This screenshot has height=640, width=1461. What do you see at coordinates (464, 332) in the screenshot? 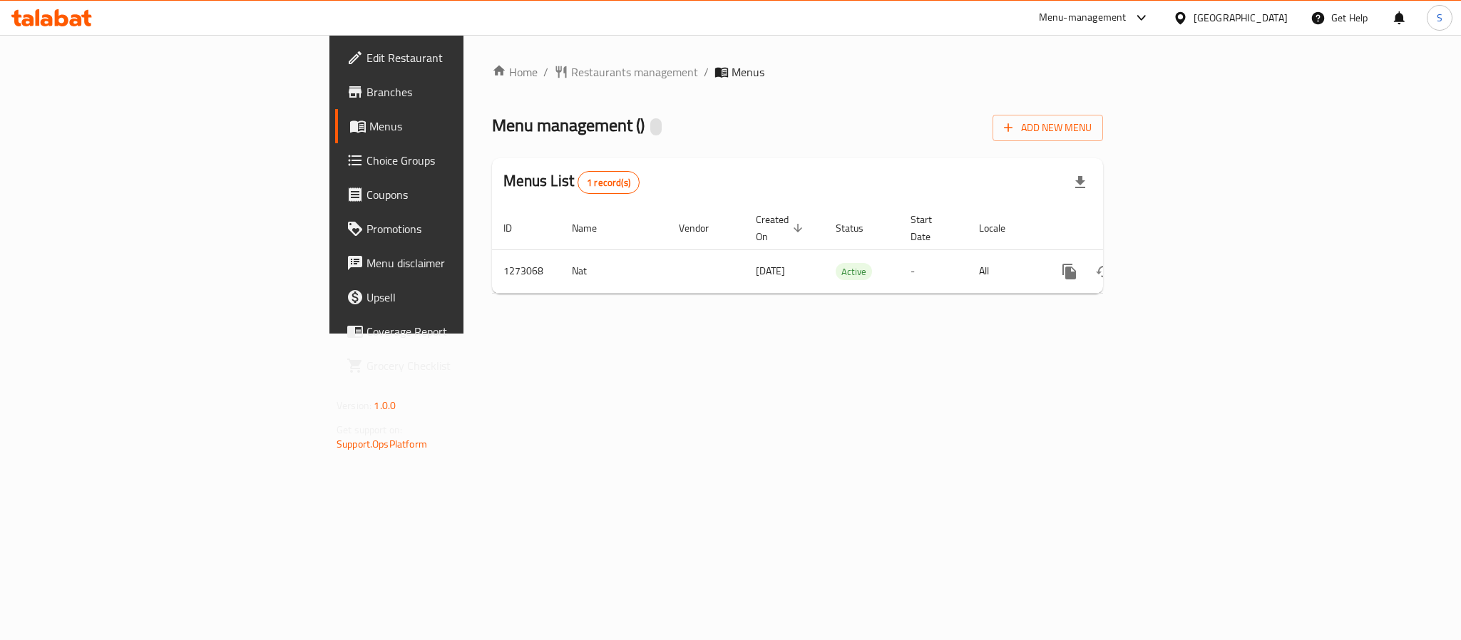
I see `span: Coverage Report` at bounding box center [464, 332].